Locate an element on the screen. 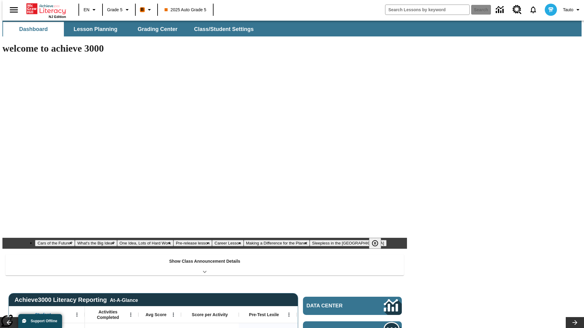  a: Resource Center, Will open in new tab is located at coordinates (517, 10).